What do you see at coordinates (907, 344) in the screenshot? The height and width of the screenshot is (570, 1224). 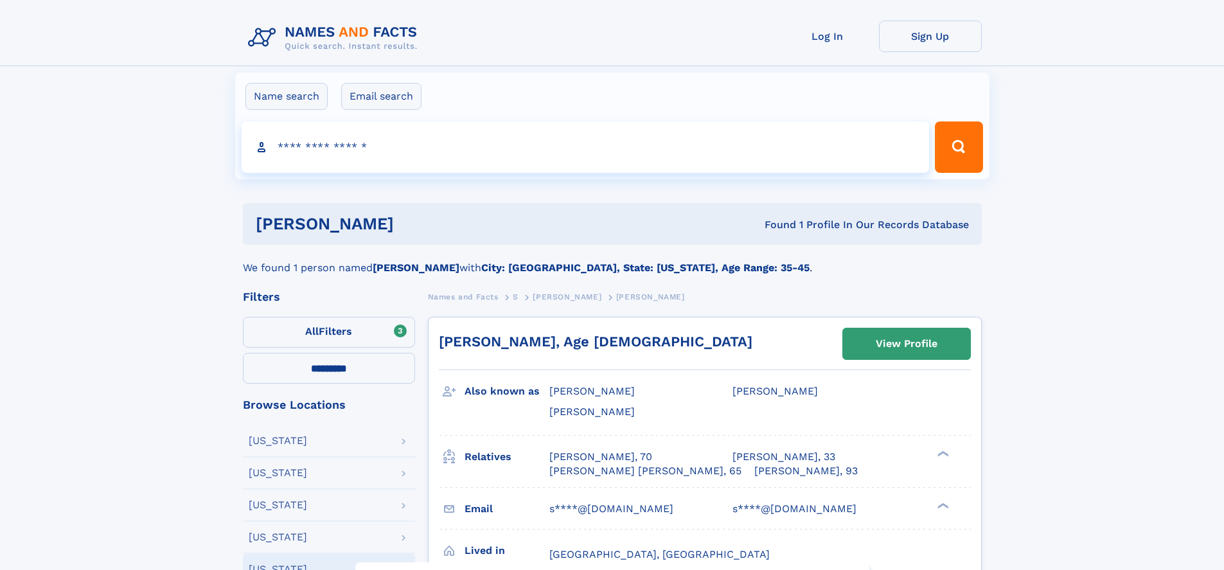 I see `div: View Profile` at bounding box center [907, 344].